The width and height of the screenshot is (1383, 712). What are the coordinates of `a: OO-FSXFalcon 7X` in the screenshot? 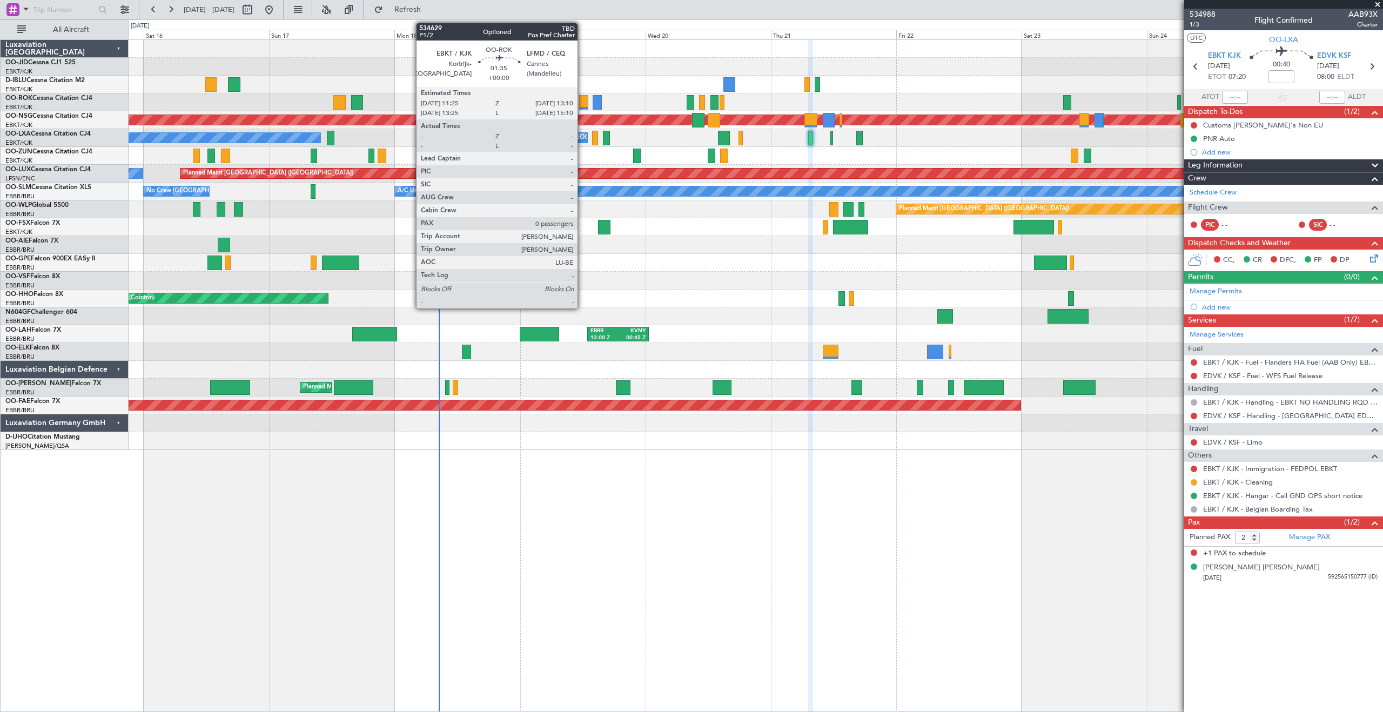 It's located at (32, 223).